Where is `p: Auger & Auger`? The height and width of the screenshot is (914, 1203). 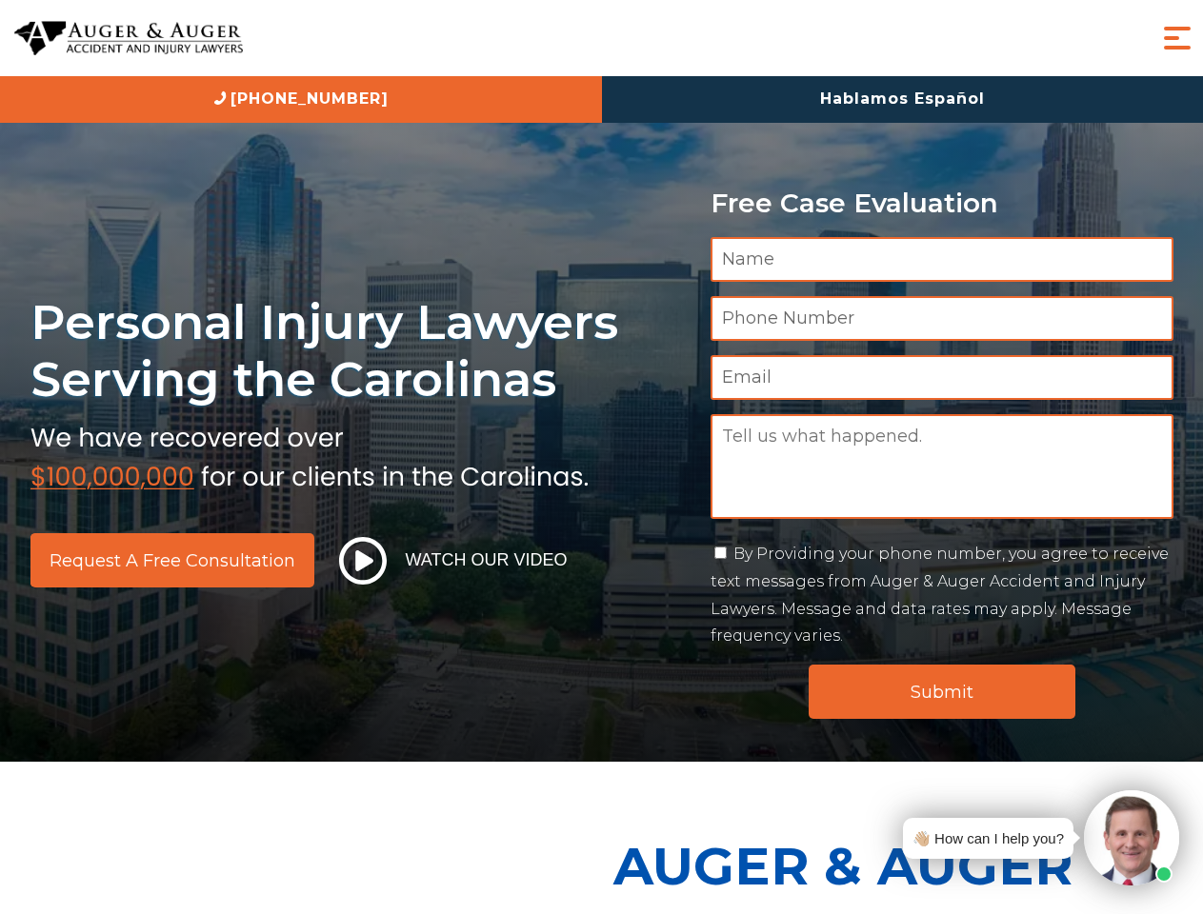
p: Auger & Auger is located at coordinates (903, 866).